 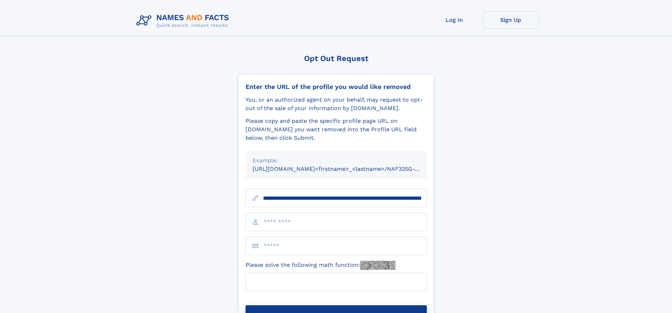 What do you see at coordinates (336, 104) in the screenshot?
I see `div: You, or an authorized agent on your behalf, may request to opt-out of the sale of your informatio...` at bounding box center [336, 104].